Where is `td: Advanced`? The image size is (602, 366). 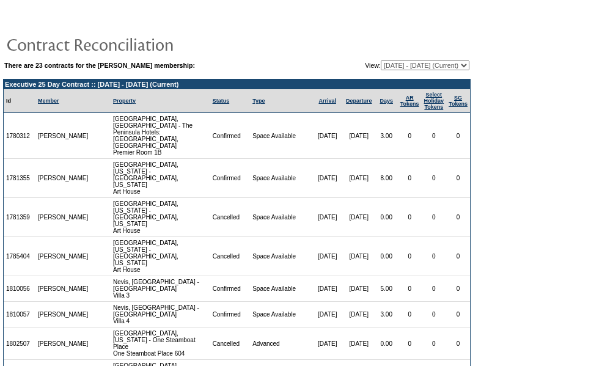
td: Advanced is located at coordinates (281, 344).